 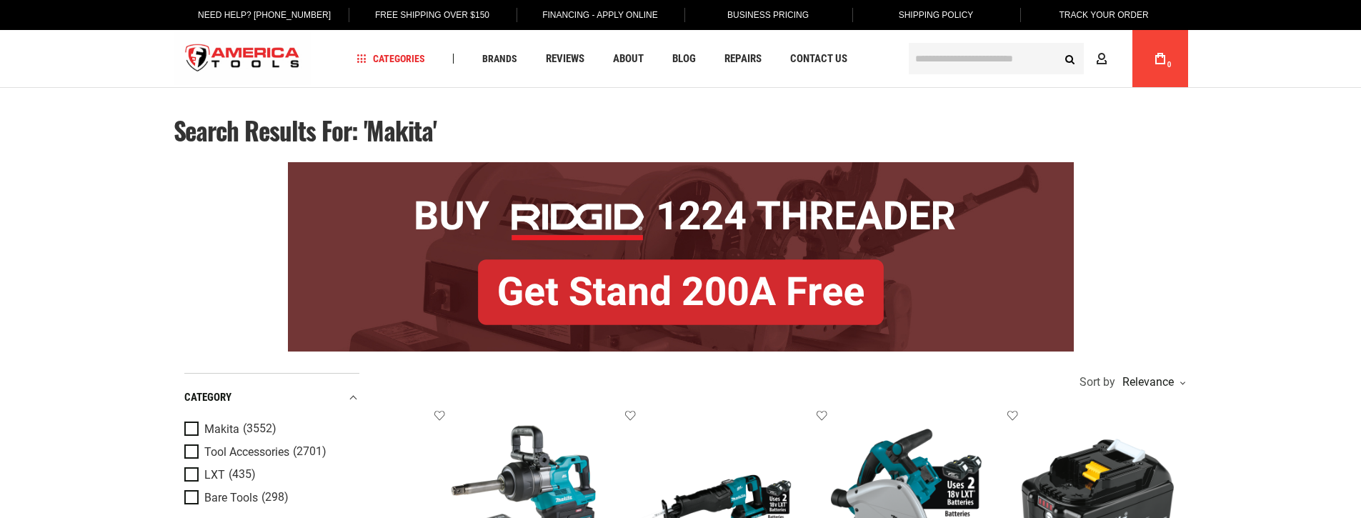 I want to click on span: (3552), so click(x=259, y=429).